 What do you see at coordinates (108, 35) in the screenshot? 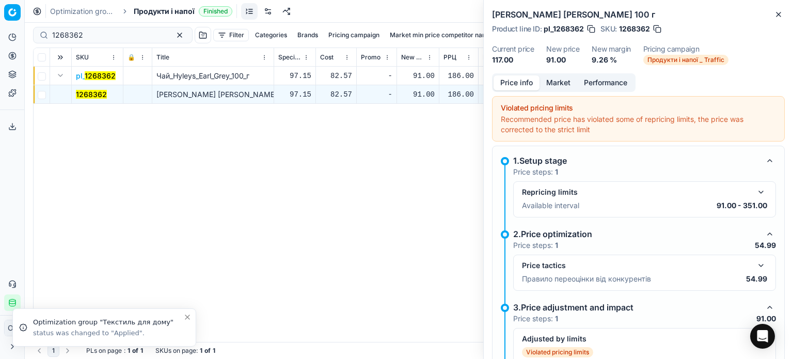
I see `input: Search by SKU or title` at bounding box center [108, 35].